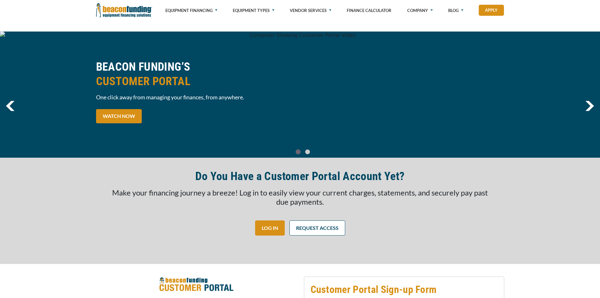 The height and width of the screenshot is (298, 600). I want to click on h2: BEACON FUNDING’S, so click(196, 74).